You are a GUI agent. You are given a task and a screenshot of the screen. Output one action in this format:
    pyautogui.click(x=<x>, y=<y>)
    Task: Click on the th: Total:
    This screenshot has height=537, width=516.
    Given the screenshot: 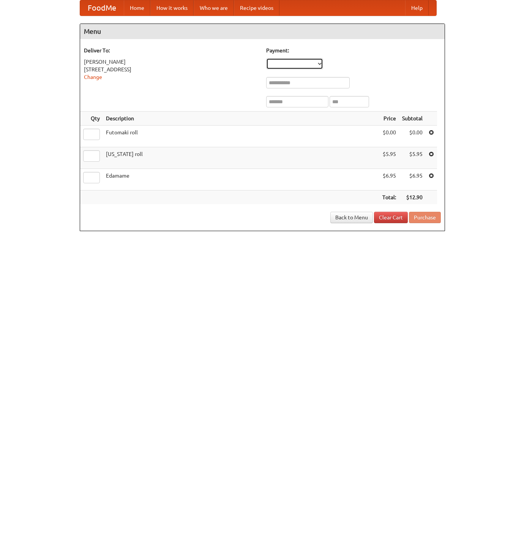 What is the action you would take?
    pyautogui.click(x=389, y=197)
    